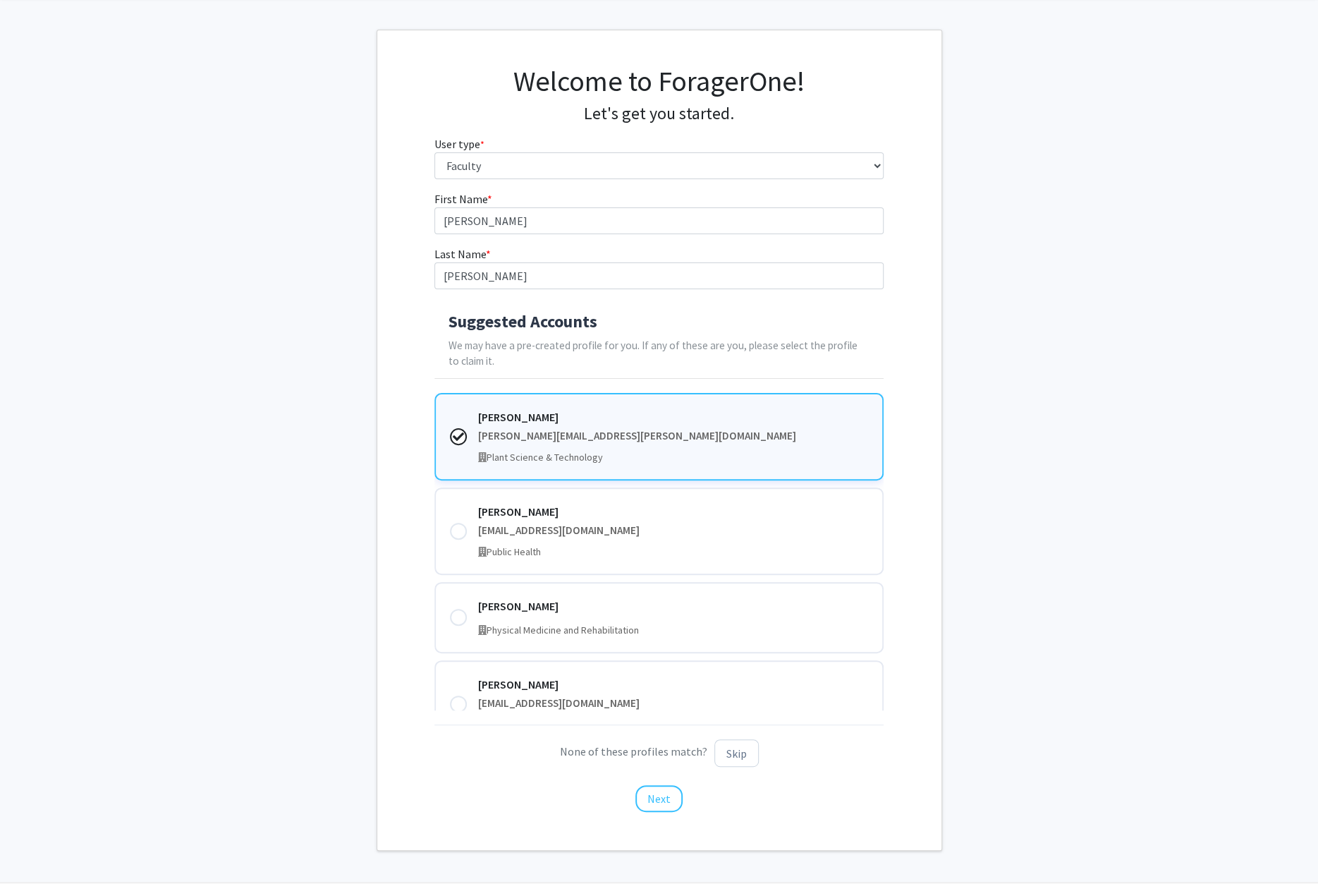  Describe the element at coordinates (514, 552) in the screenshot. I see `span: Public Health` at that location.